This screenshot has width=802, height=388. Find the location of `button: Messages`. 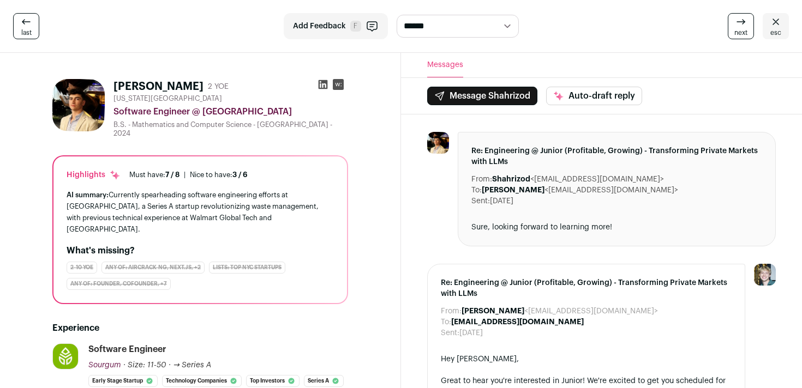

button: Messages is located at coordinates (445, 65).